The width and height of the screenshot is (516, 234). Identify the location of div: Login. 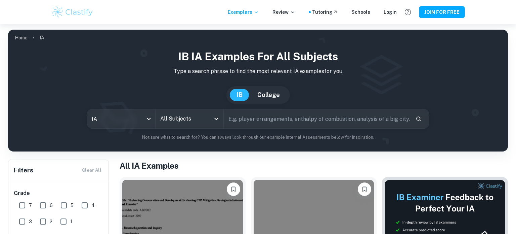
(390, 12).